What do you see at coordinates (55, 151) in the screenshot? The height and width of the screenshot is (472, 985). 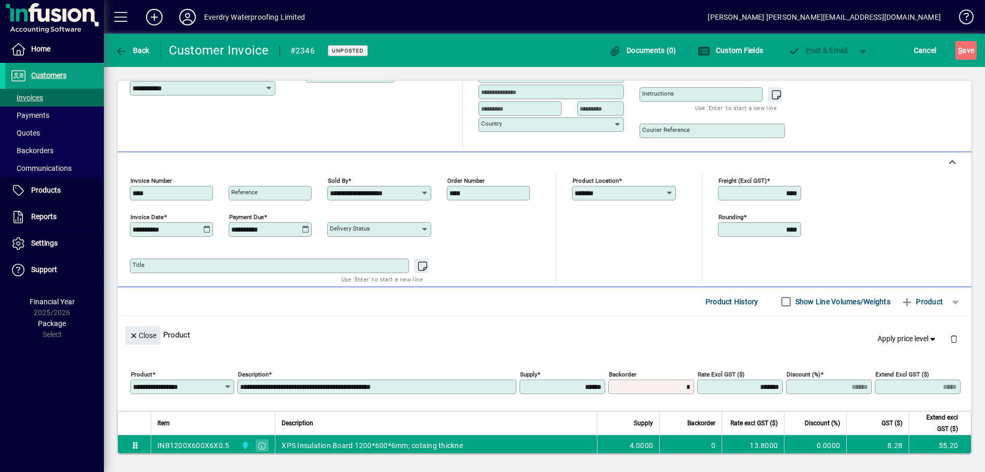 I see `a: Backorders` at bounding box center [55, 151].